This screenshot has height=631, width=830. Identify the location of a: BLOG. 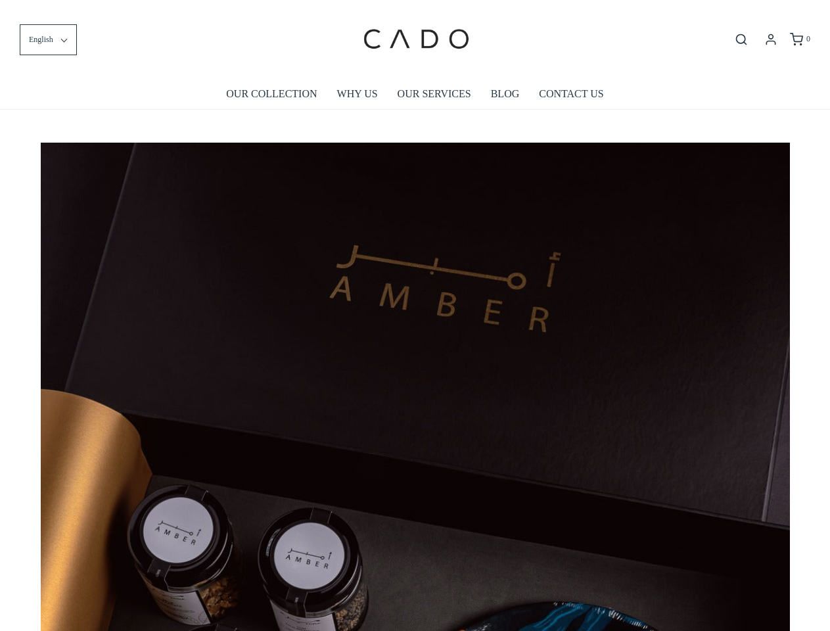
(505, 94).